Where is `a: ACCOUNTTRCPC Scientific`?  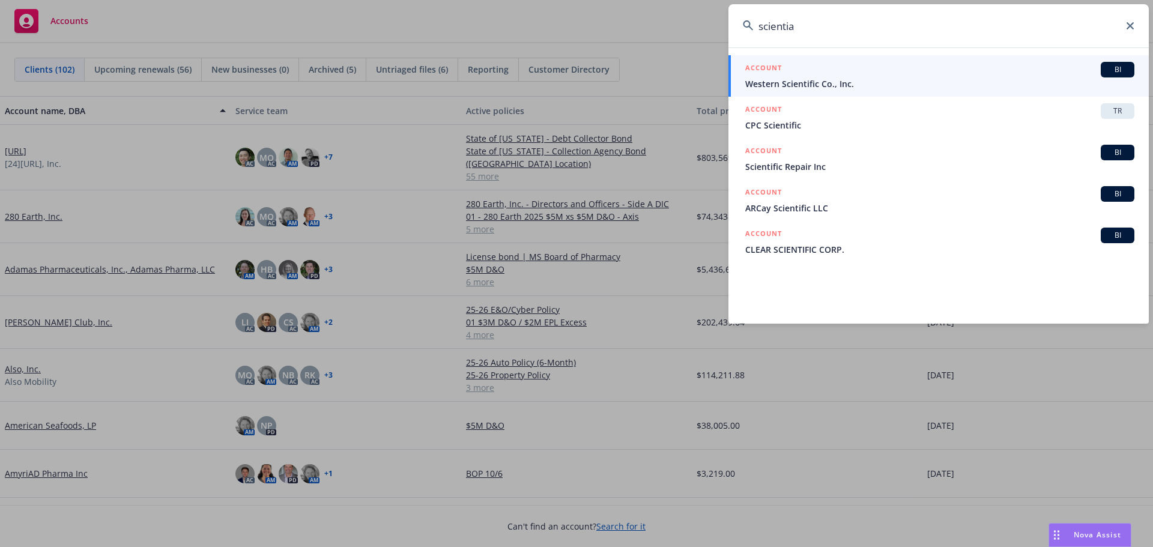 a: ACCOUNTTRCPC Scientific is located at coordinates (939, 117).